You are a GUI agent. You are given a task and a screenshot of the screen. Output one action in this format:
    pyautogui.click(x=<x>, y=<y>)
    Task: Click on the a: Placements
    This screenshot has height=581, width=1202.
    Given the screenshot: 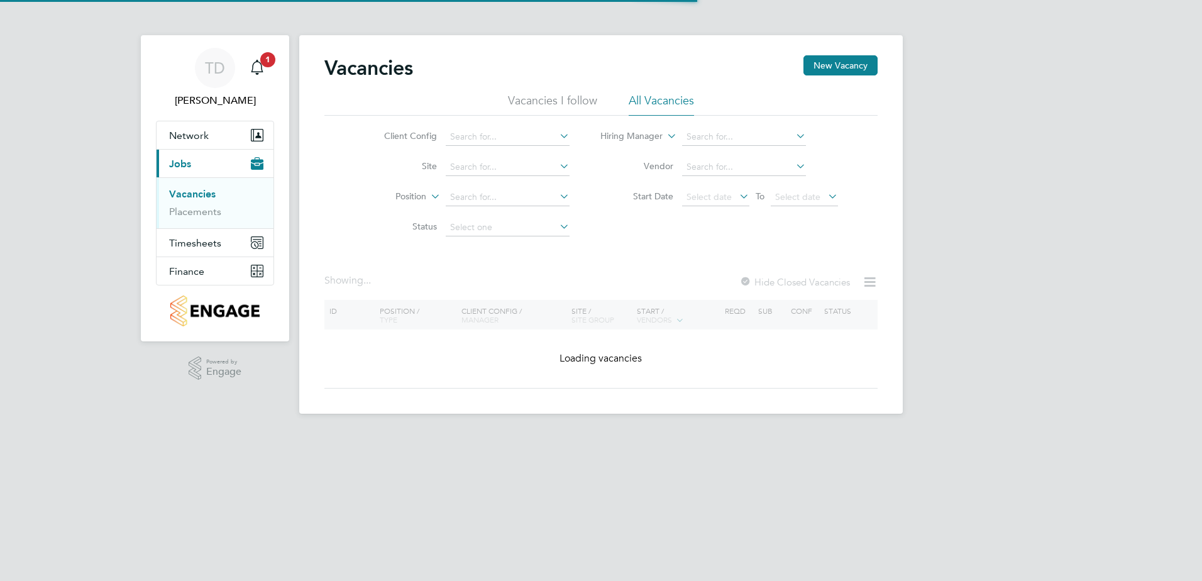 What is the action you would take?
    pyautogui.click(x=195, y=211)
    